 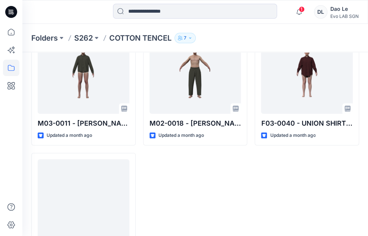 What do you see at coordinates (344, 16) in the screenshot?
I see `div: Evo LAB SGN` at bounding box center [344, 16].